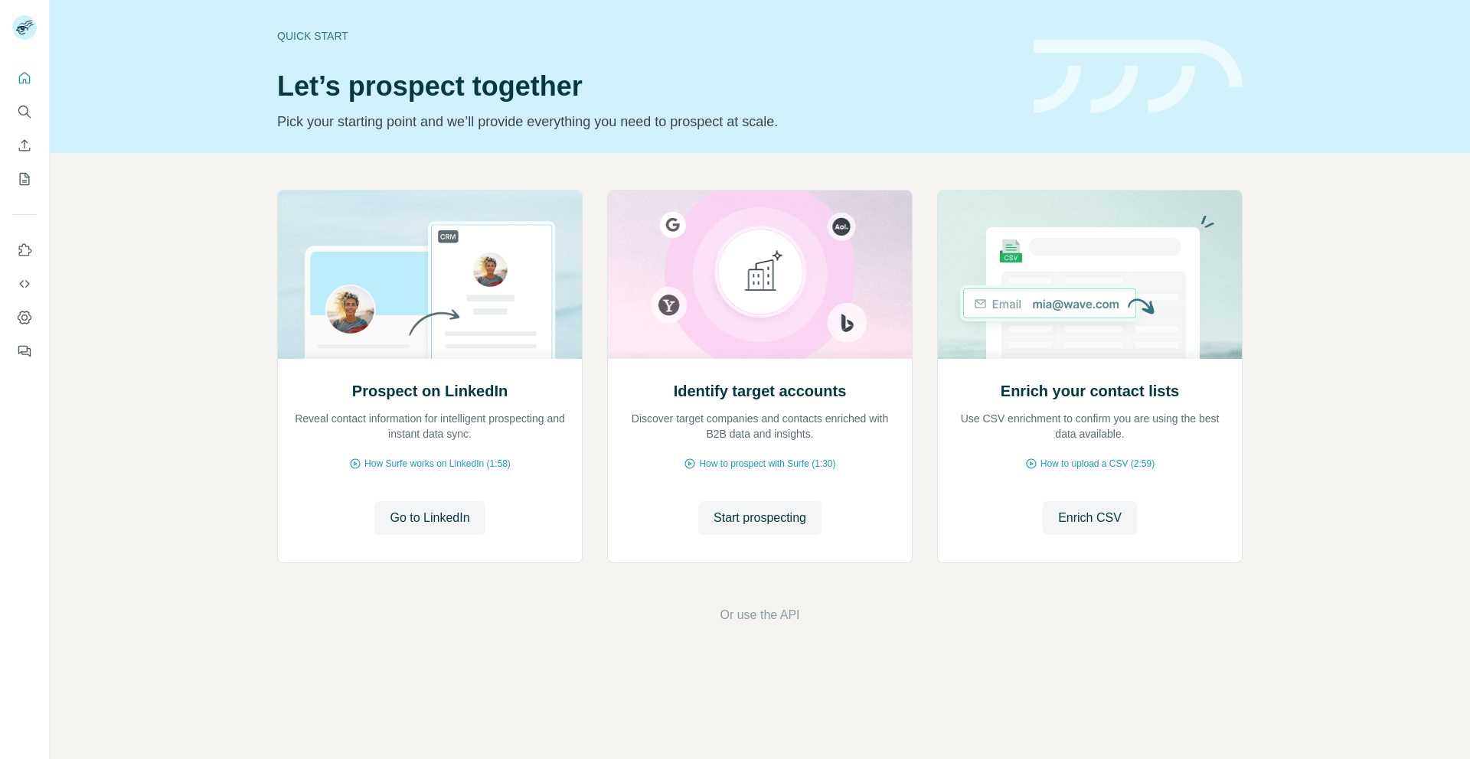 This screenshot has height=759, width=1470. I want to click on button: Search, so click(24, 112).